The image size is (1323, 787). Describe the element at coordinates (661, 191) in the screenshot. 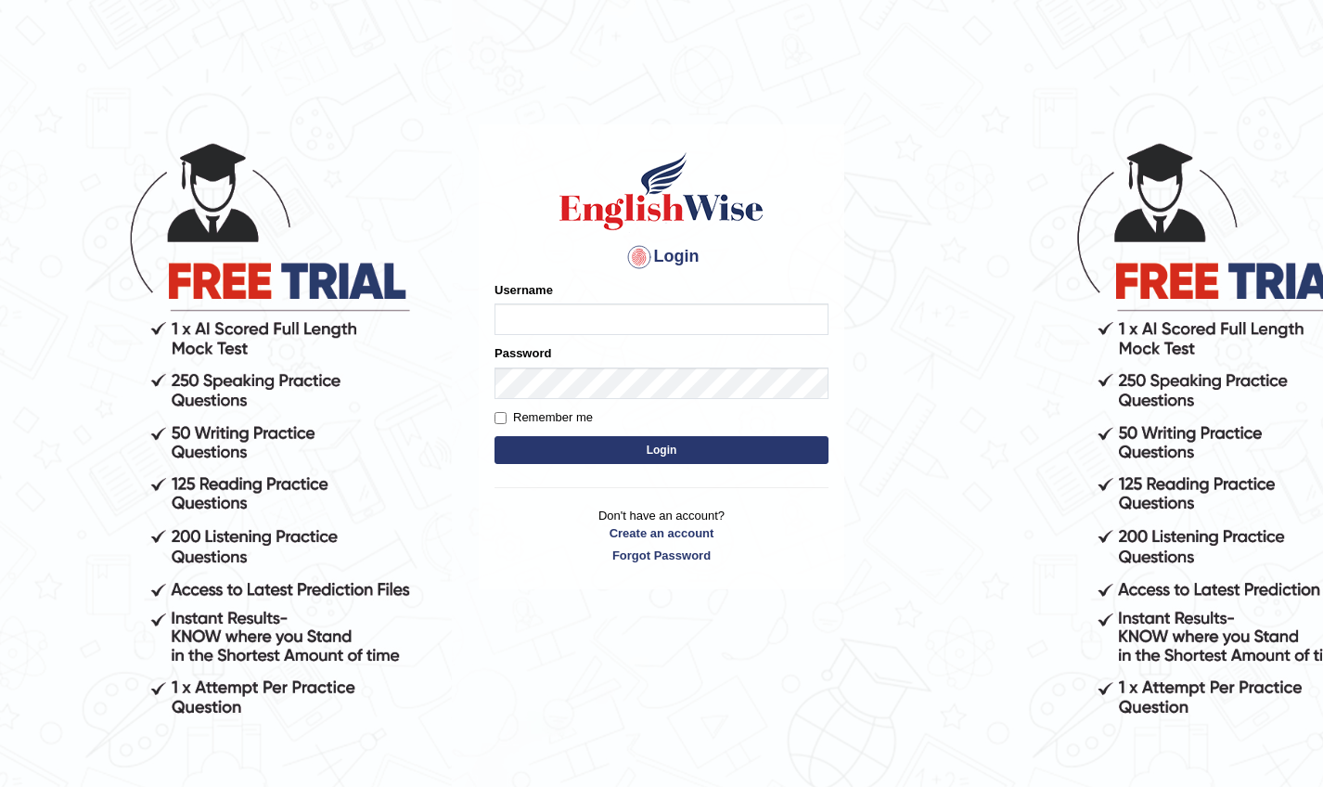

I see `img: Logo of English Wise sign in for intelligent practice with AI` at that location.